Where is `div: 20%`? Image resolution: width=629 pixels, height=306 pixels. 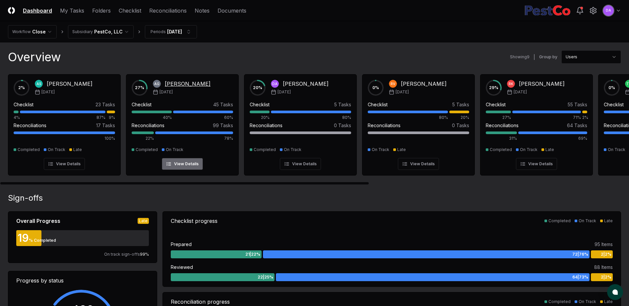
div: 20% is located at coordinates (260, 118).